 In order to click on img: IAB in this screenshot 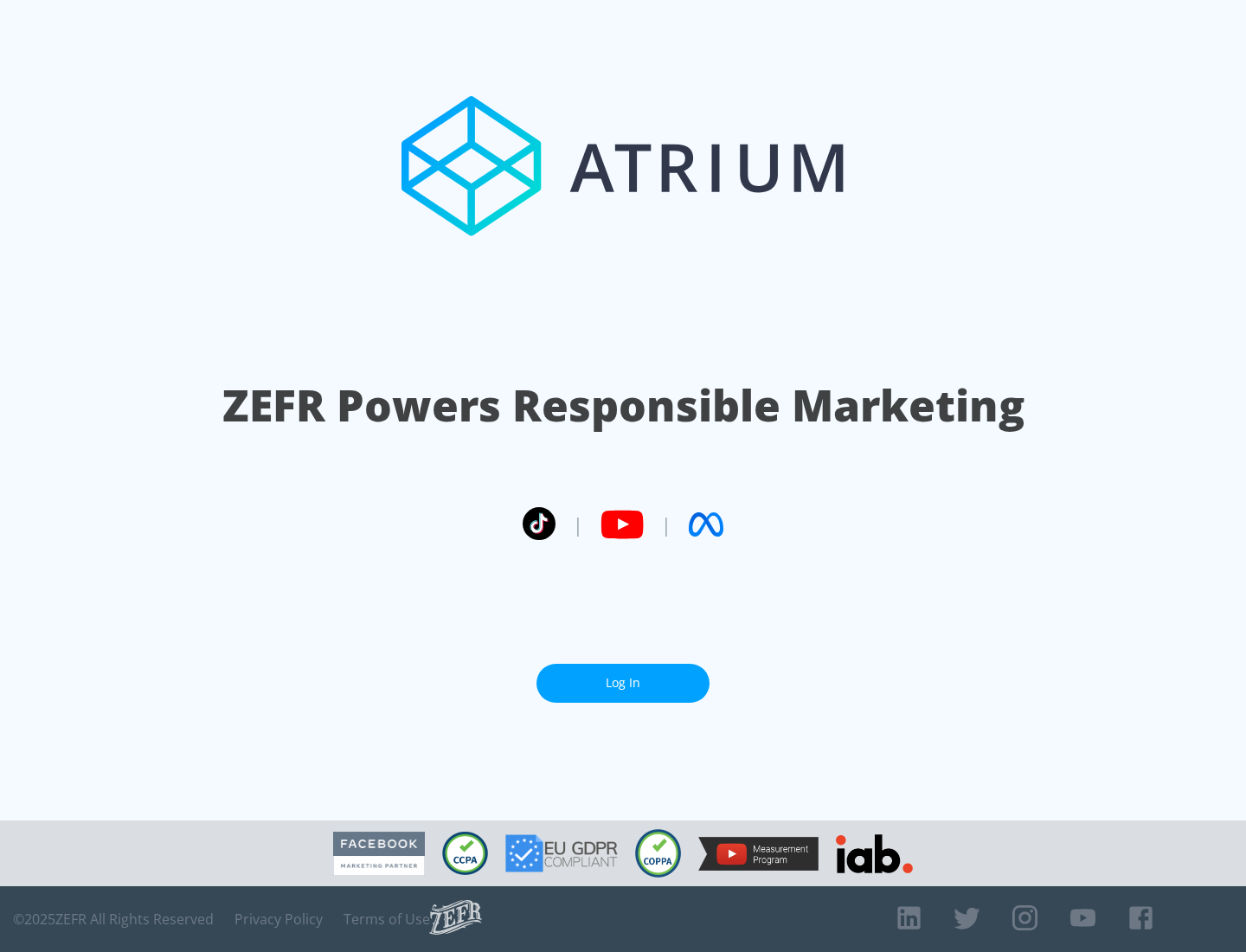, I will do `click(874, 854)`.